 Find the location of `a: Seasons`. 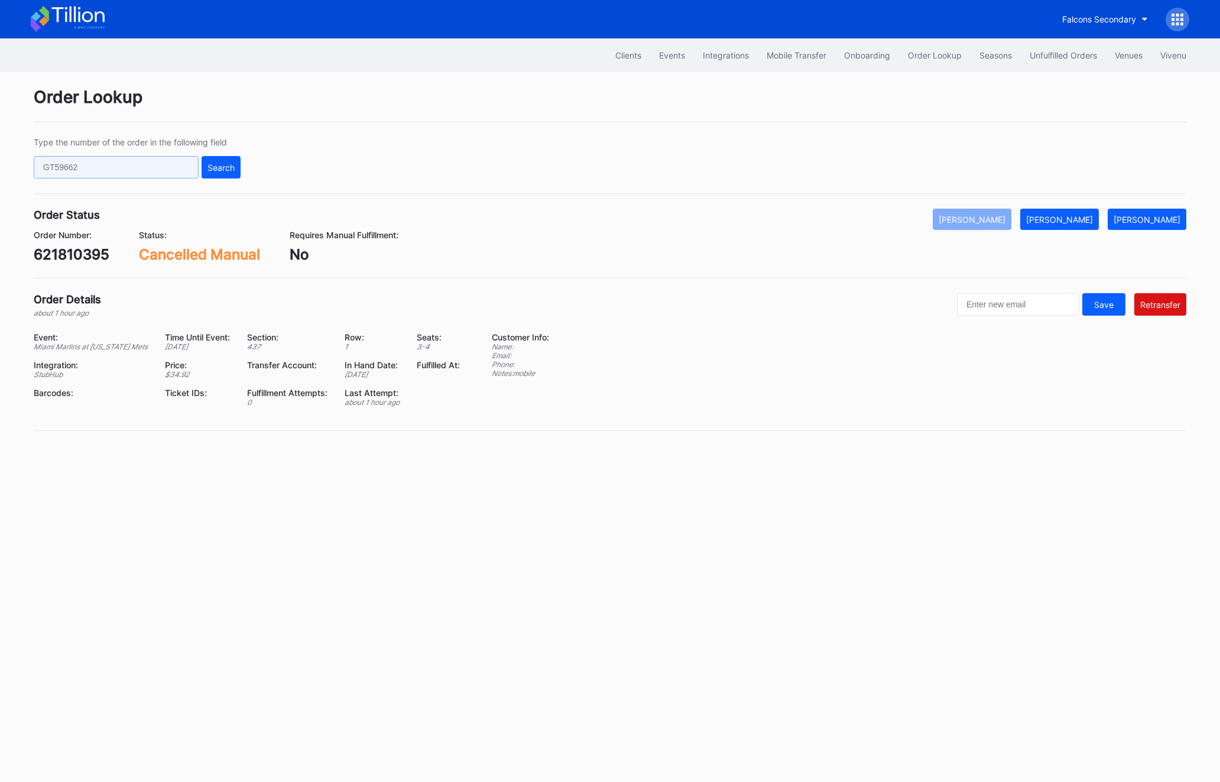

a: Seasons is located at coordinates (995, 55).